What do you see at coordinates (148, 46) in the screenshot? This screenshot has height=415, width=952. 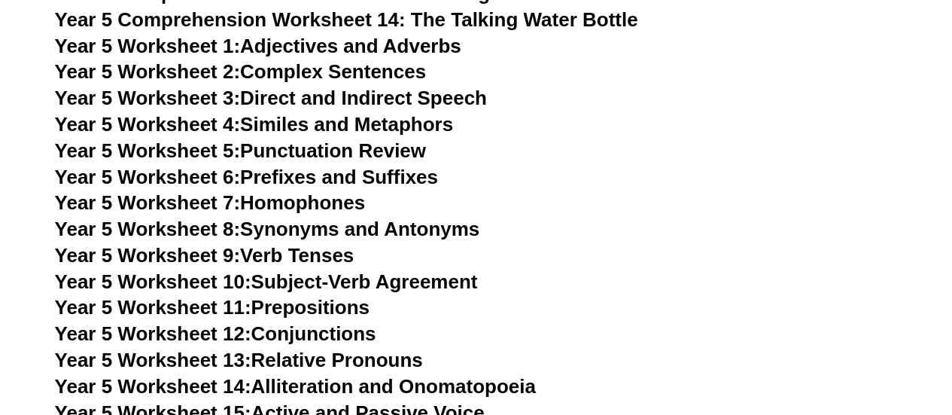 I see `span: Year 5 Worksheet 1:` at bounding box center [148, 46].